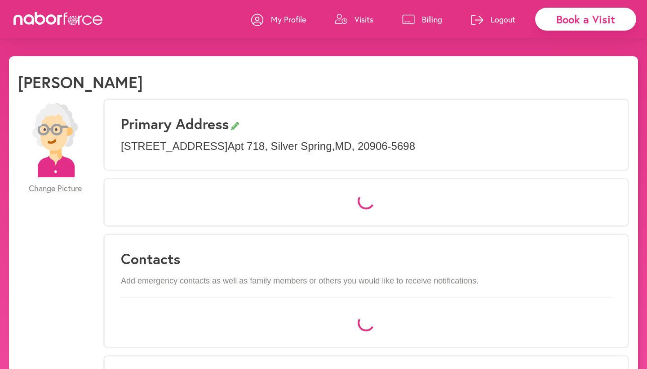  What do you see at coordinates (364, 19) in the screenshot?
I see `p: Visits` at bounding box center [364, 19].